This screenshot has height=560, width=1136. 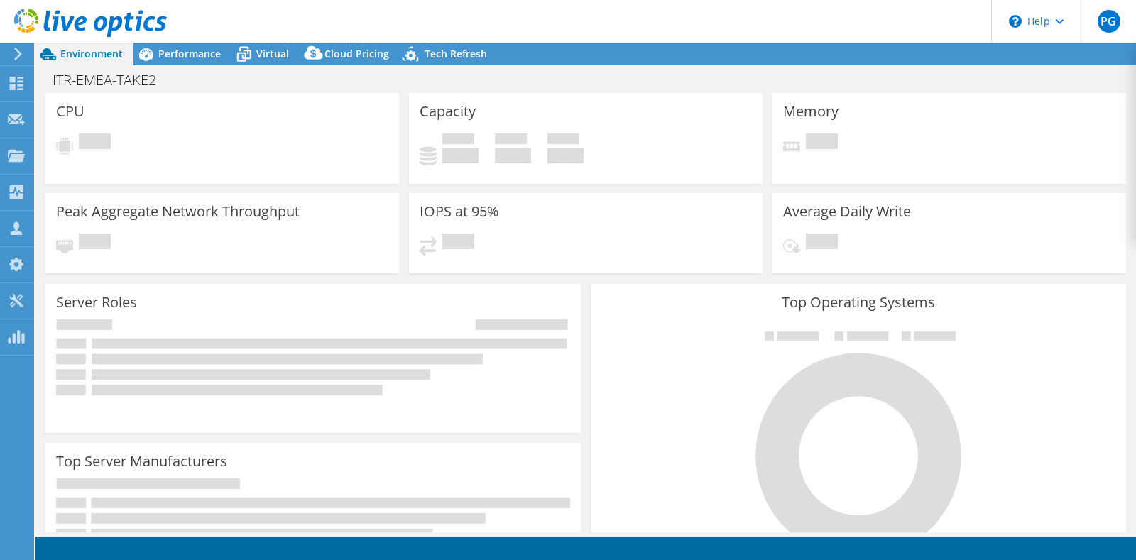 What do you see at coordinates (458, 141) in the screenshot?
I see `span: Used` at bounding box center [458, 141].